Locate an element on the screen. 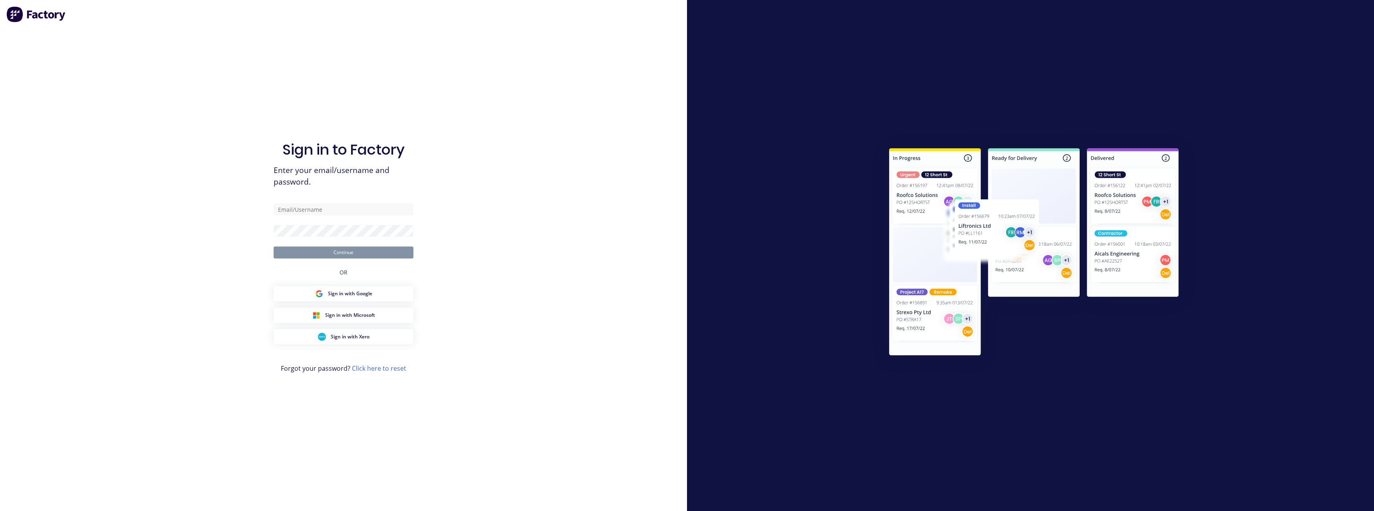 Image resolution: width=1374 pixels, height=511 pixels. span: Sign in with Google is located at coordinates (350, 294).